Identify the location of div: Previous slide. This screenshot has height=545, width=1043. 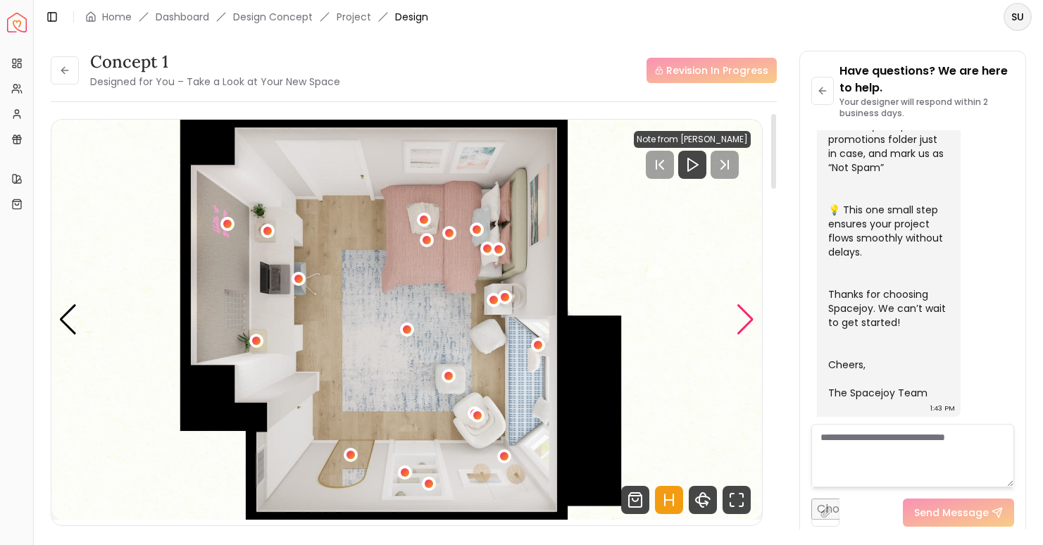
(68, 320).